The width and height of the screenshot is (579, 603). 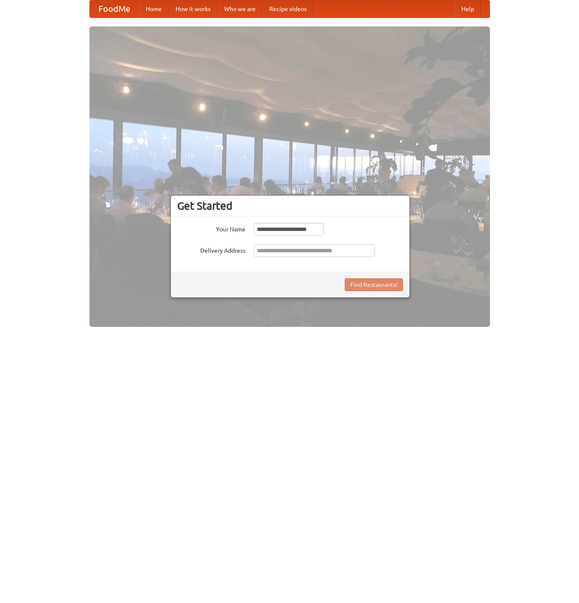 What do you see at coordinates (290, 206) in the screenshot?
I see `h3: Get Started` at bounding box center [290, 206].